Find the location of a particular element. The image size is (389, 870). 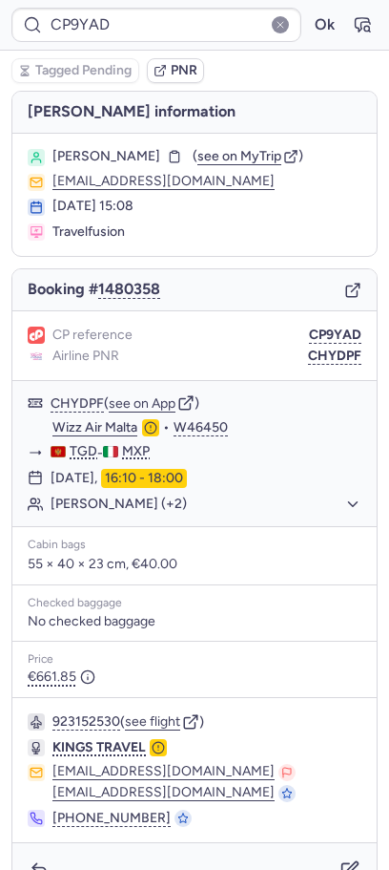

span: TGD is located at coordinates (83, 452).